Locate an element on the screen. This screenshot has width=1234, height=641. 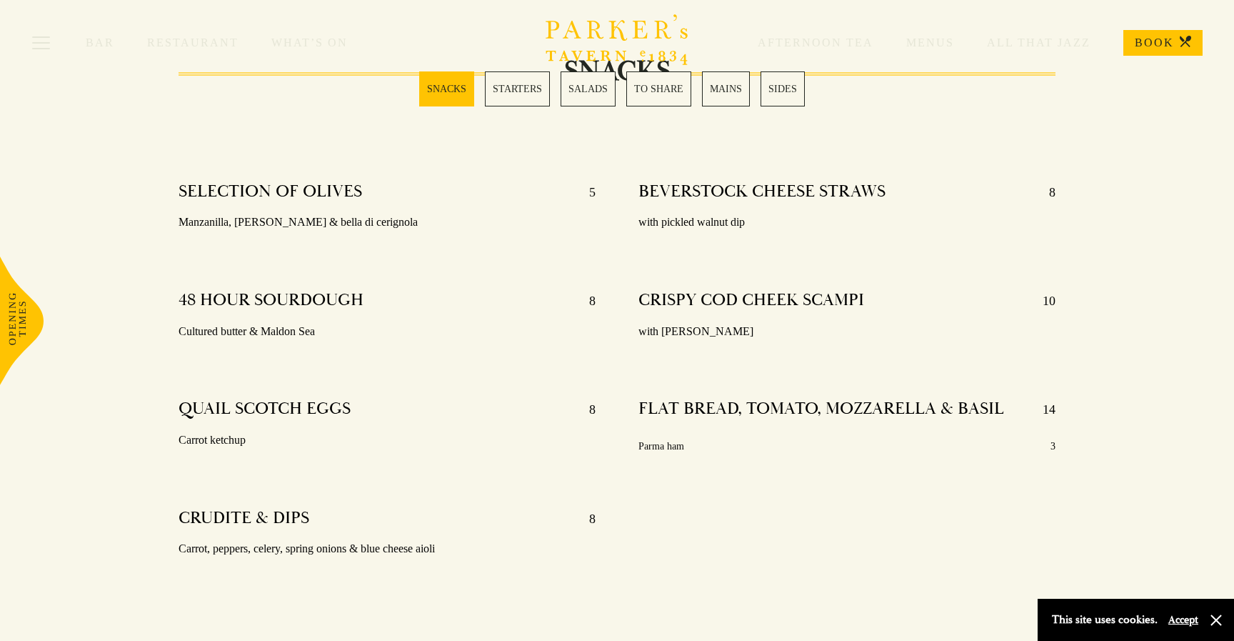
button: Accept is located at coordinates (1183, 619).